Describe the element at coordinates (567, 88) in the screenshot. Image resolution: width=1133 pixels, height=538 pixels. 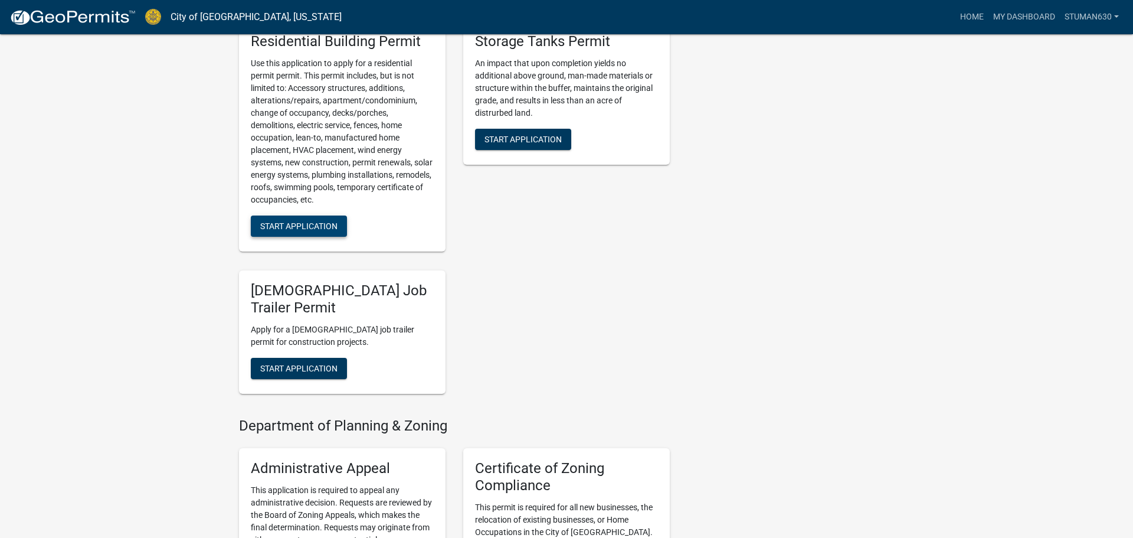
I see `p: An impact that upon completion yields no additional above ground, man-made materials or structure...` at that location.